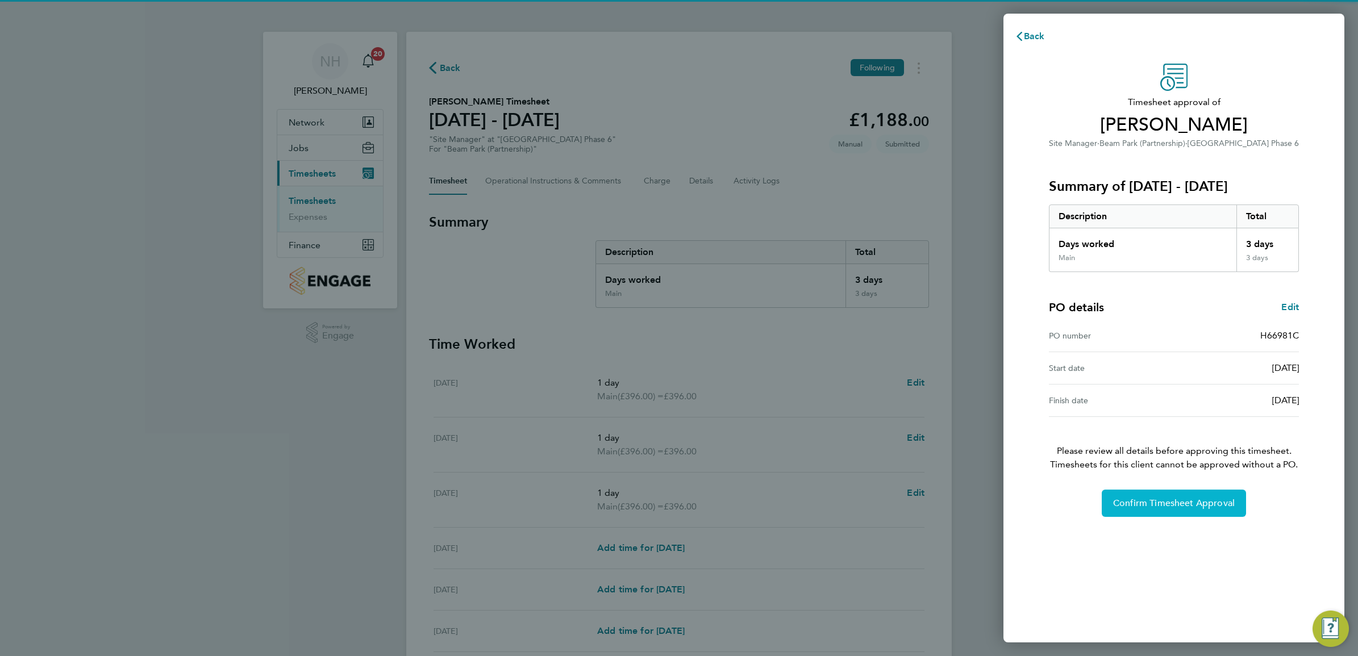  Describe the element at coordinates (1076, 307) in the screenshot. I see `h4: PO details` at that location.